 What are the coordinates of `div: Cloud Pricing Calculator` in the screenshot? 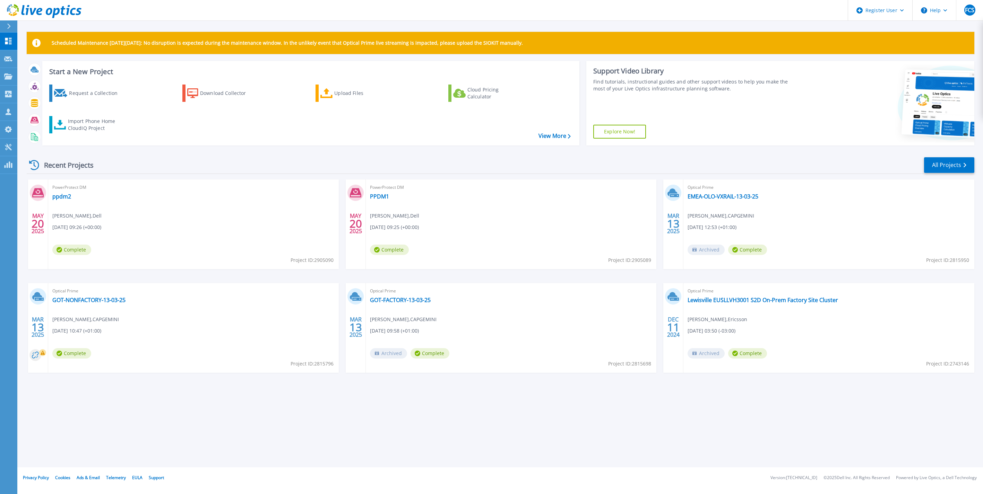 It's located at (495, 93).